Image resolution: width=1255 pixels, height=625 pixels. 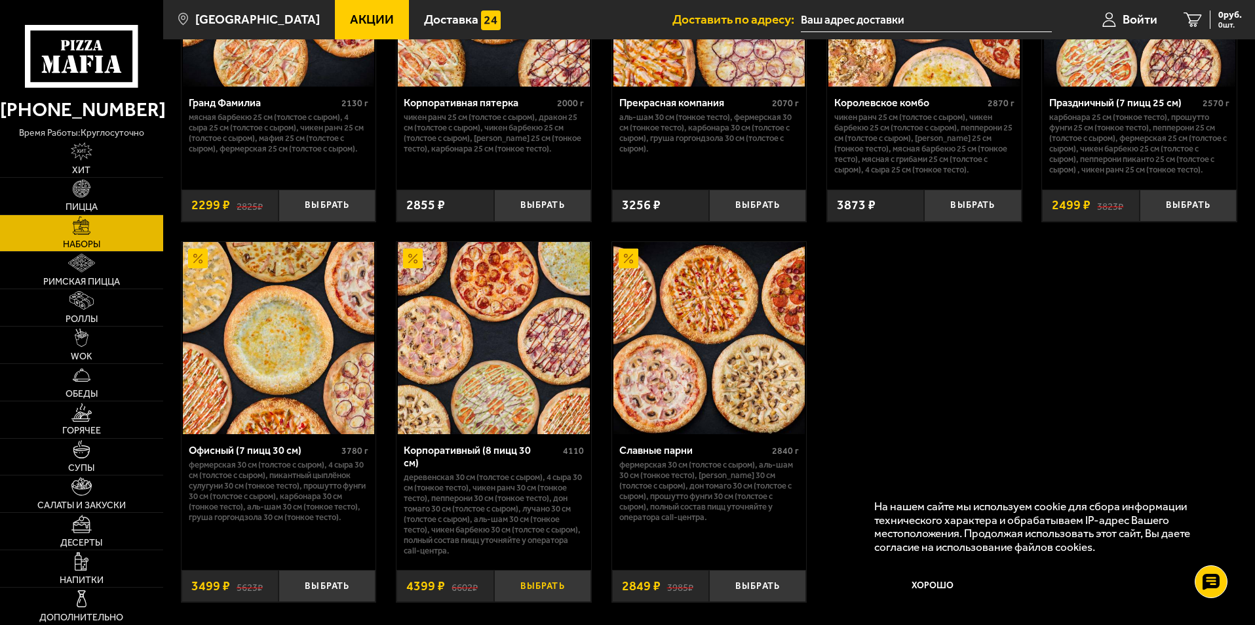 What do you see at coordinates (1001, 103) in the screenshot?
I see `span: 2870 г` at bounding box center [1001, 103].